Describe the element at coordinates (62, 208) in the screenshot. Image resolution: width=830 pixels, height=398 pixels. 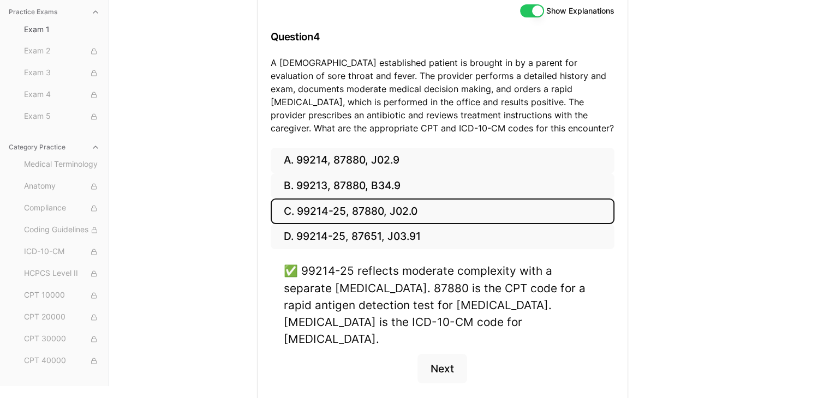
I see `button: Compliance` at that location.